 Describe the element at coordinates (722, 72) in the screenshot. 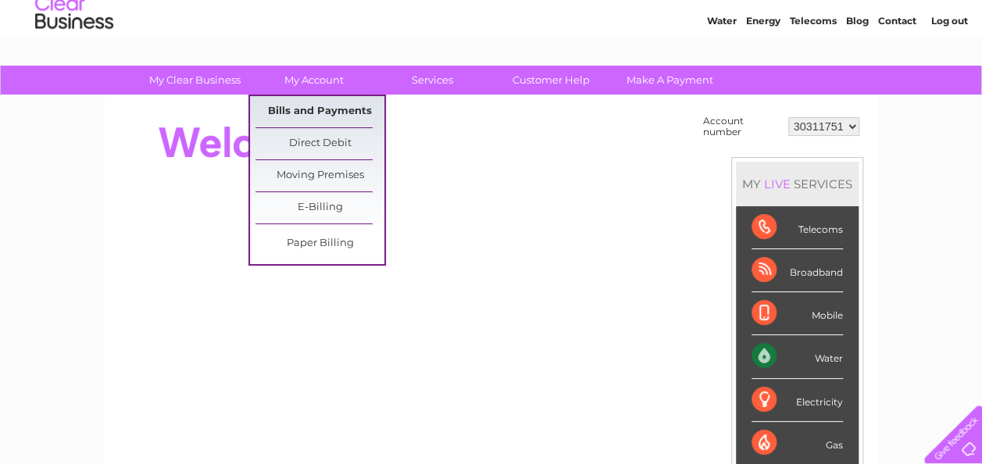

I see `a: Water` at that location.